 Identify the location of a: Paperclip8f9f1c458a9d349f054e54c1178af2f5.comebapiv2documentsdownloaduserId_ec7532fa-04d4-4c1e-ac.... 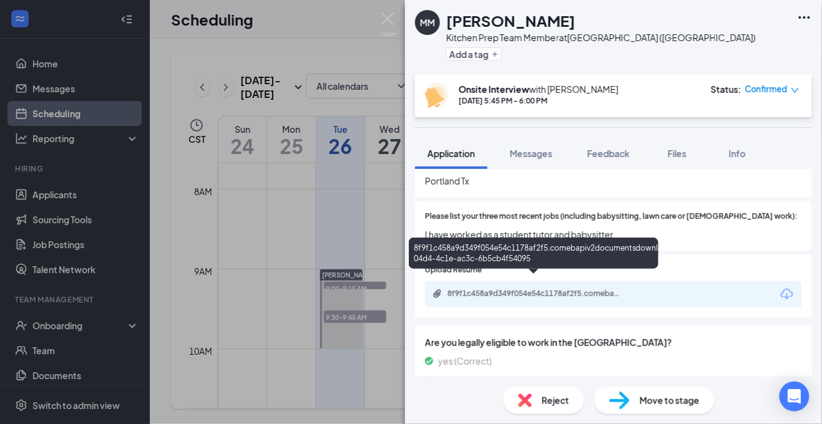
(533, 294).